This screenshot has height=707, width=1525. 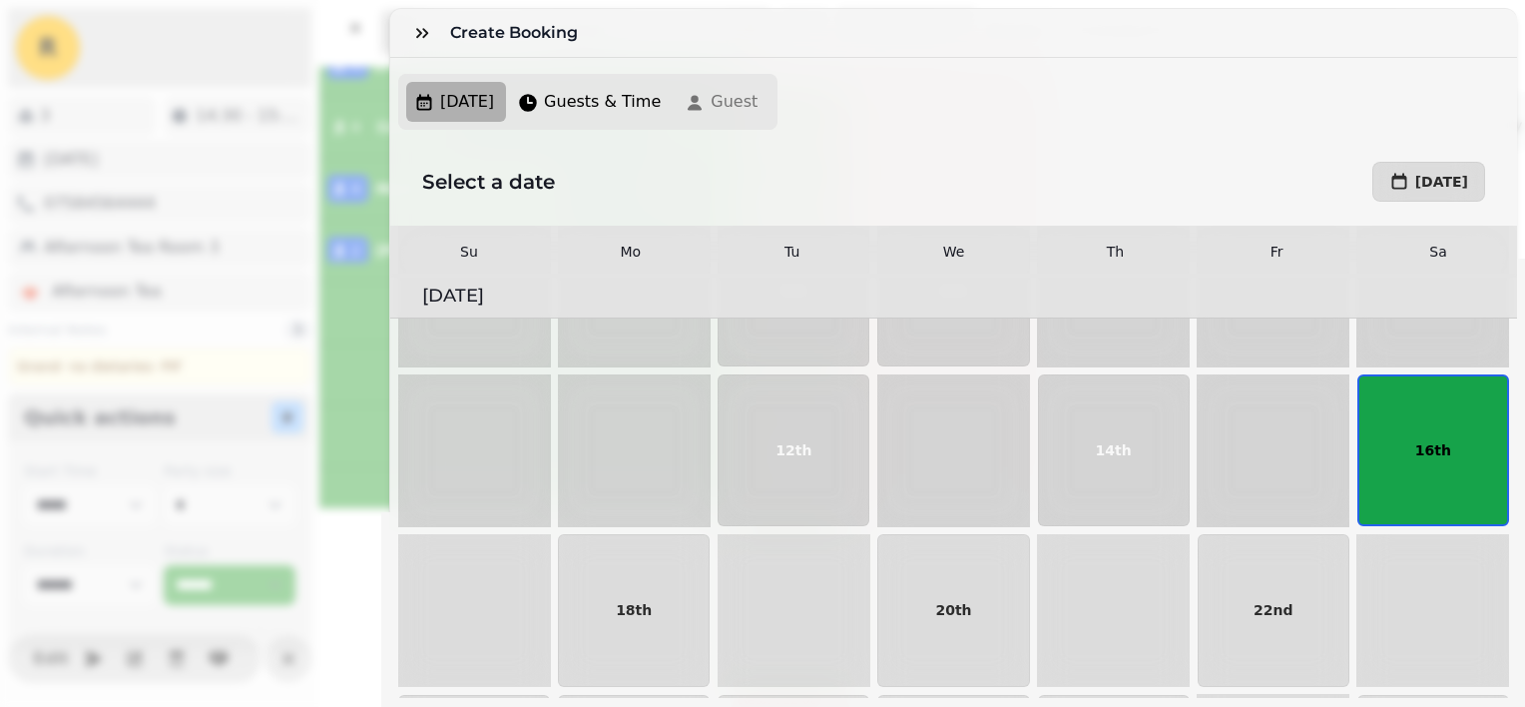 I want to click on div: Keywords by Traffic, so click(x=279, y=124).